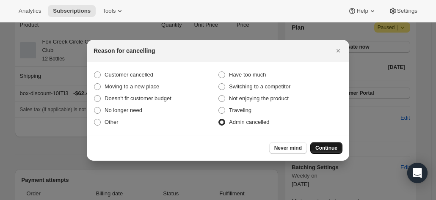 Image resolution: width=436 pixels, height=200 pixels. Describe the element at coordinates (72, 11) in the screenshot. I see `span: Subscriptions` at that location.